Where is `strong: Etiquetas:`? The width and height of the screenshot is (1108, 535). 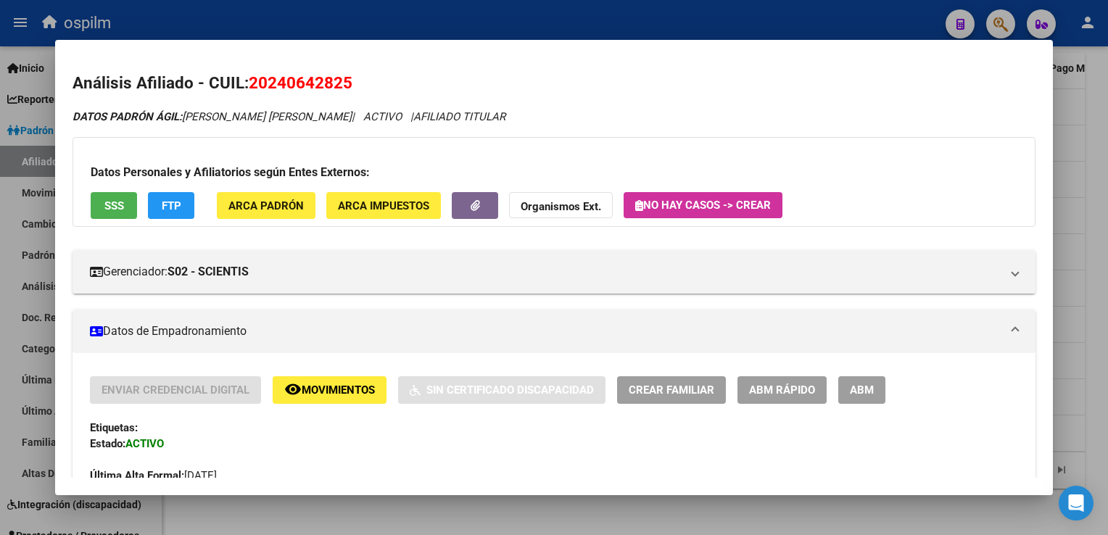
strong: Etiquetas: is located at coordinates (114, 428).